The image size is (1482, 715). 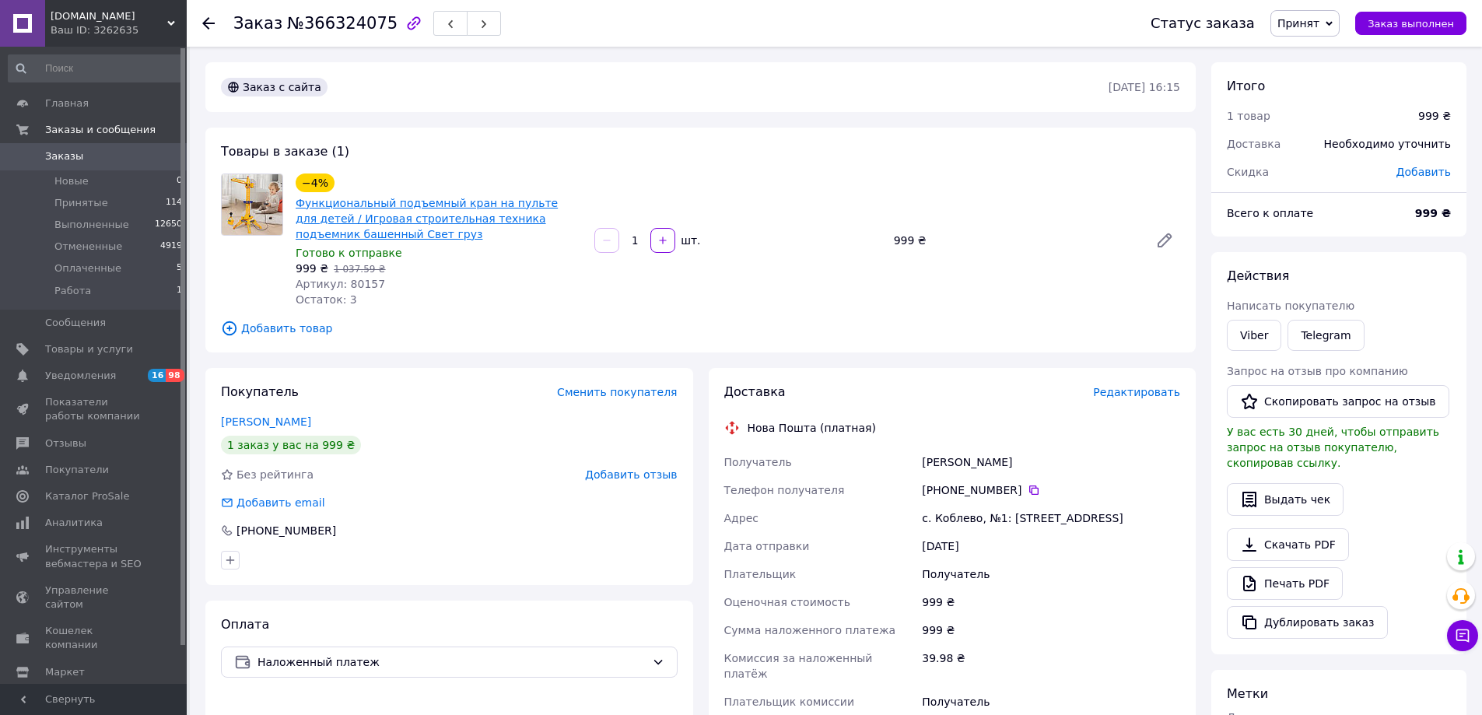 What do you see at coordinates (1317, 371) in the screenshot?
I see `span: Запрос на отзыв про компанию` at bounding box center [1317, 371].